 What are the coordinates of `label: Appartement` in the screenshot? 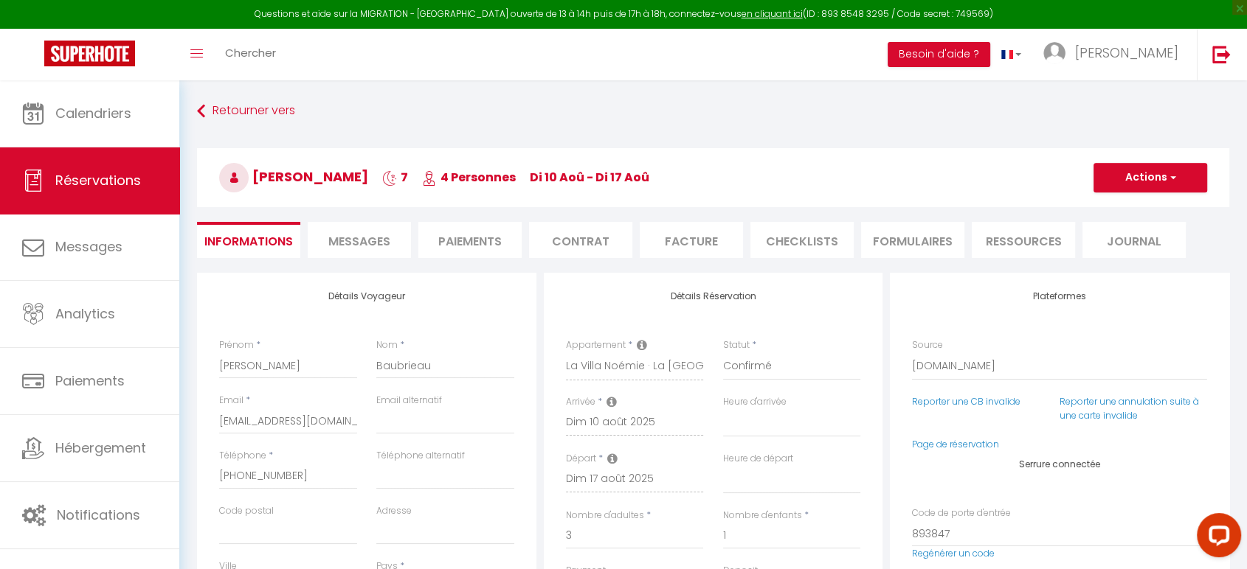 It's located at (595, 345).